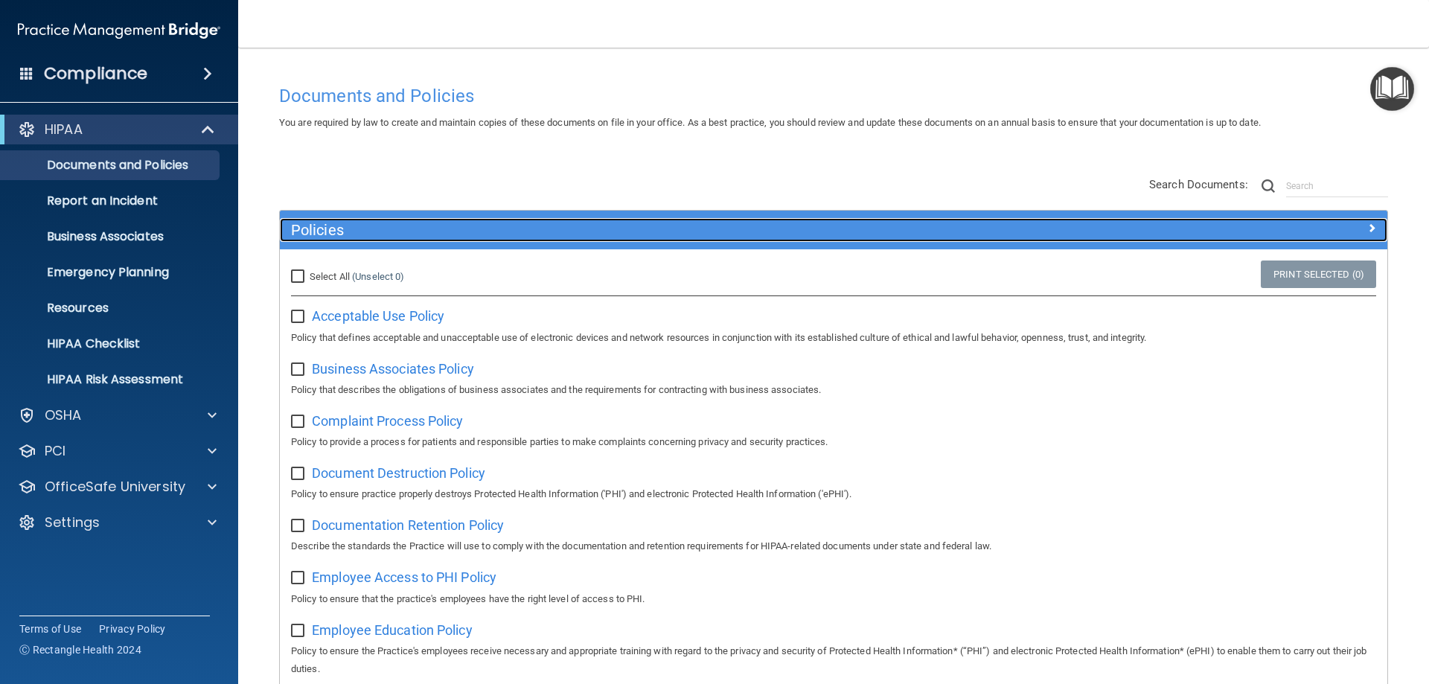 This screenshot has height=684, width=1429. Describe the element at coordinates (1318, 274) in the screenshot. I see `a: Print Selected (0)` at that location.